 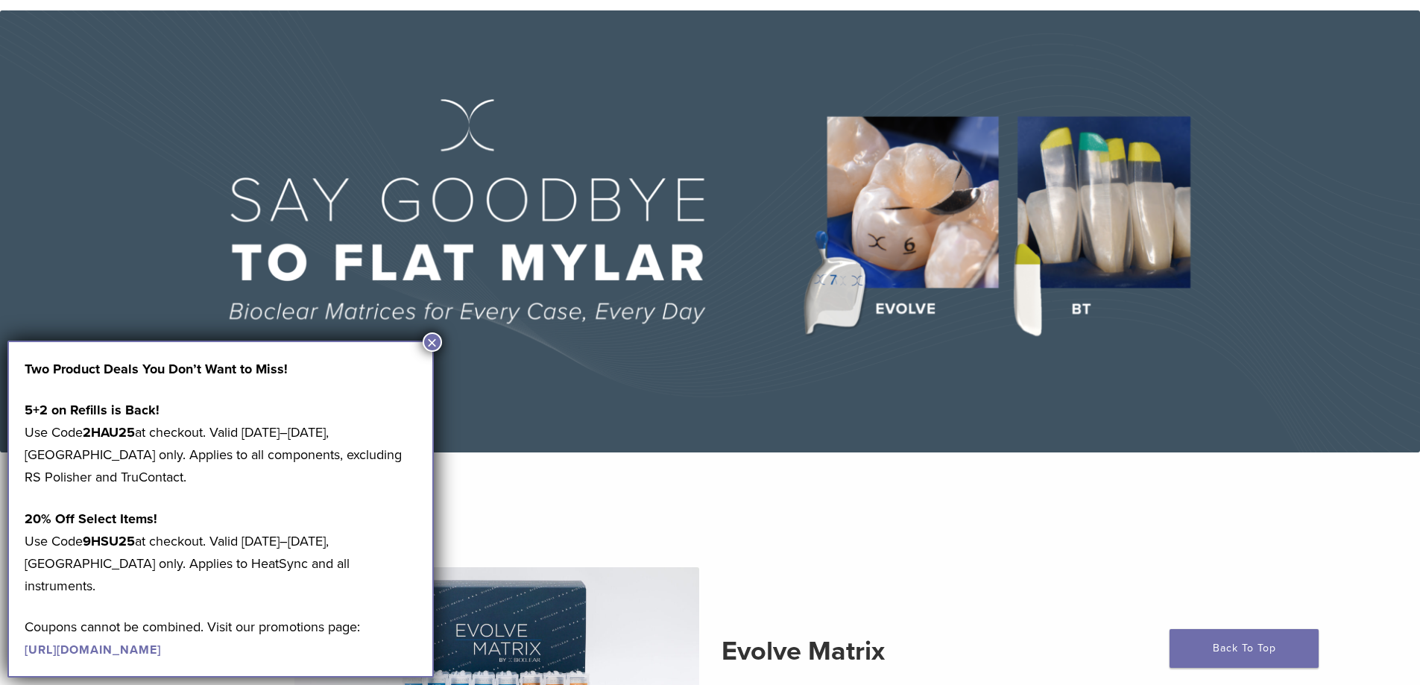 What do you see at coordinates (109, 541) in the screenshot?
I see `strong: 9HSU25` at bounding box center [109, 541].